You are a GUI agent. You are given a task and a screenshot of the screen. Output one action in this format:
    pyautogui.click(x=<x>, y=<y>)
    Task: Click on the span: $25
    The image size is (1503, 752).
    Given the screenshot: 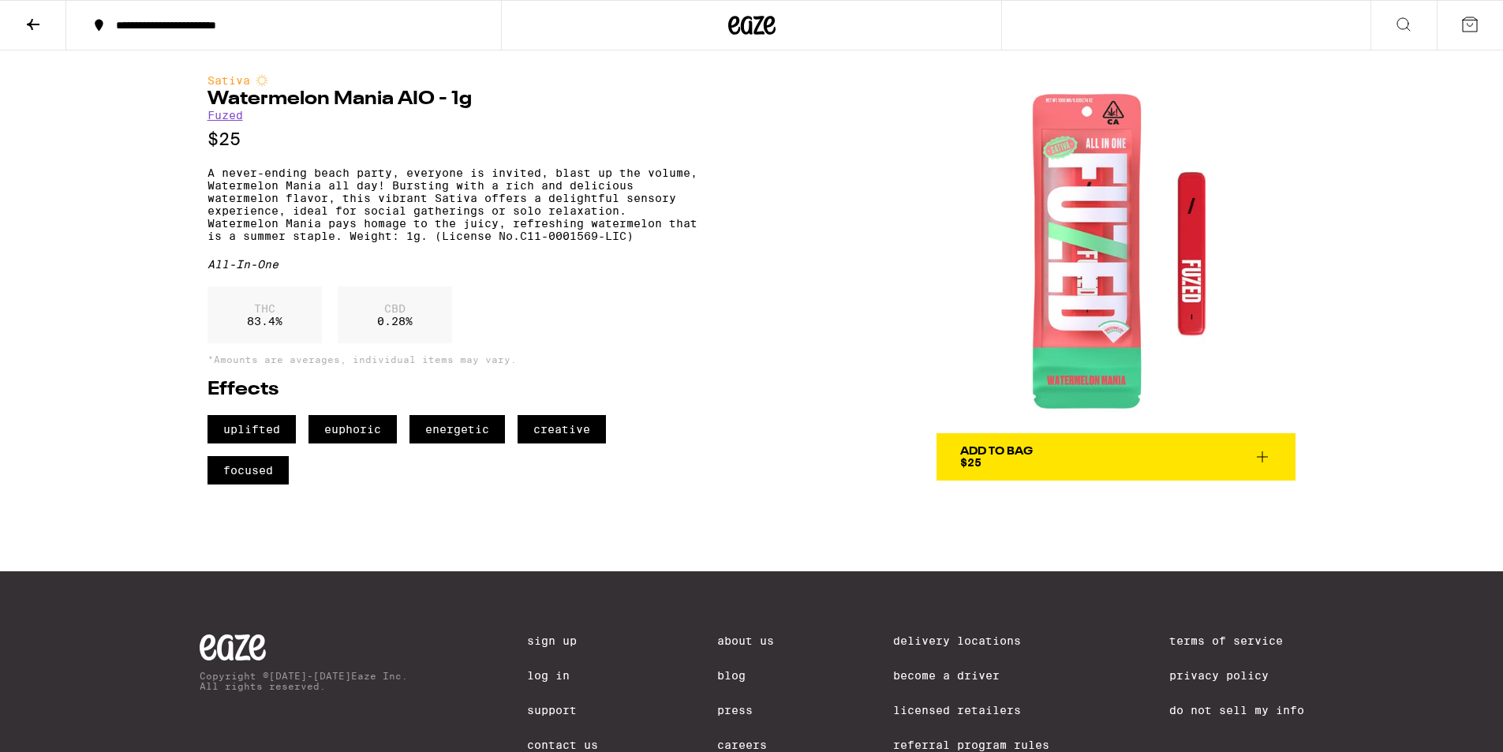 What is the action you would take?
    pyautogui.click(x=971, y=462)
    